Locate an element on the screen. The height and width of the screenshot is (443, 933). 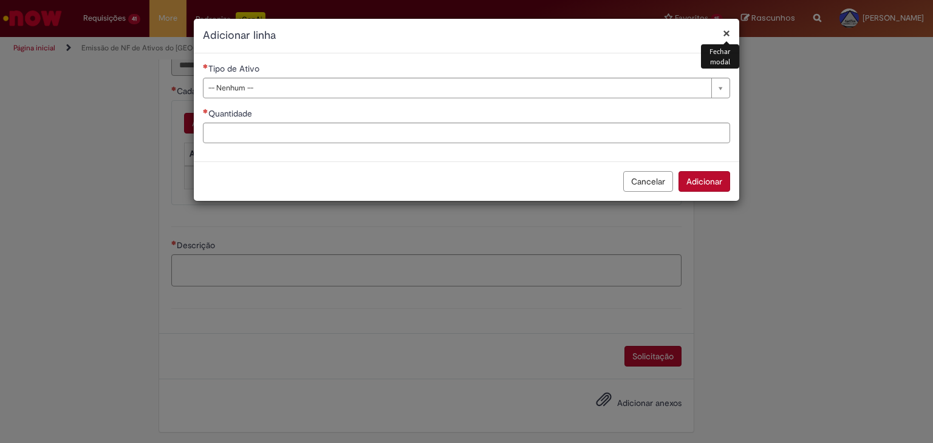
h2: Adicionar linha is located at coordinates (466, 36).